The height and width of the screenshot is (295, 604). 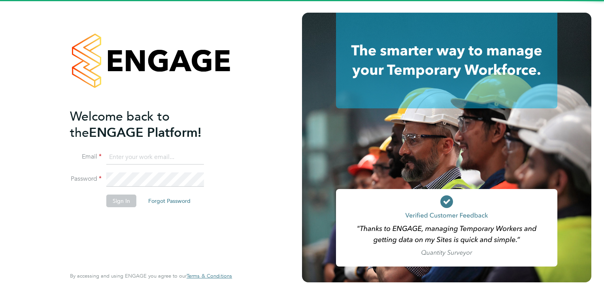 What do you see at coordinates (120, 125) in the screenshot?
I see `span: Welcome back to the` at bounding box center [120, 125].